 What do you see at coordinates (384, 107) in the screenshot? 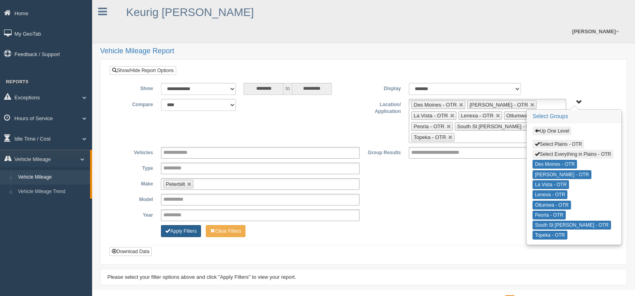
I see `label: Location/ Application` at bounding box center [384, 107].